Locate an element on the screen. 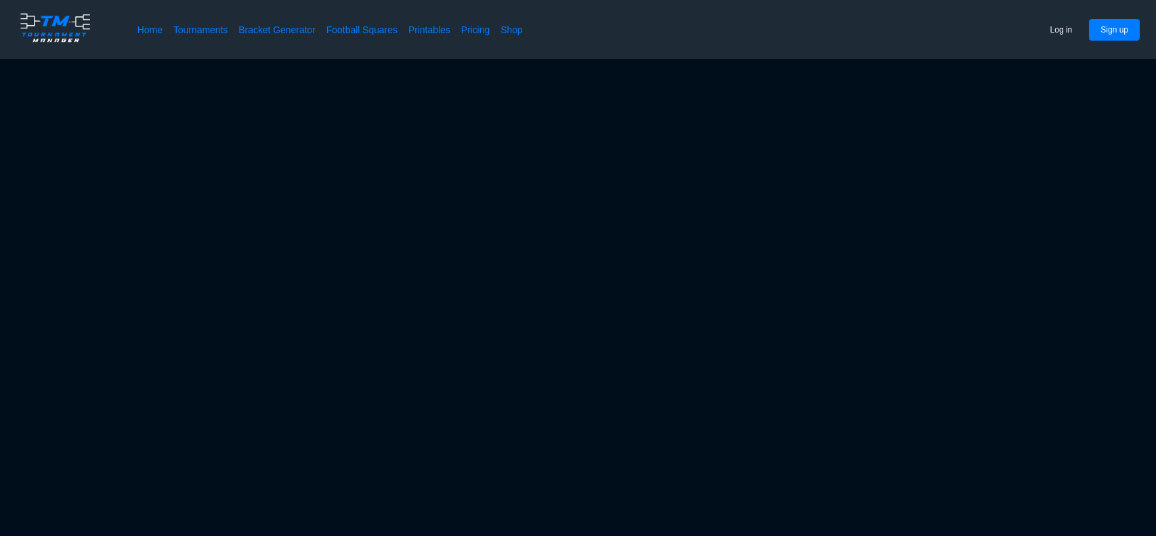 This screenshot has width=1156, height=536. a: Shop is located at coordinates (512, 30).